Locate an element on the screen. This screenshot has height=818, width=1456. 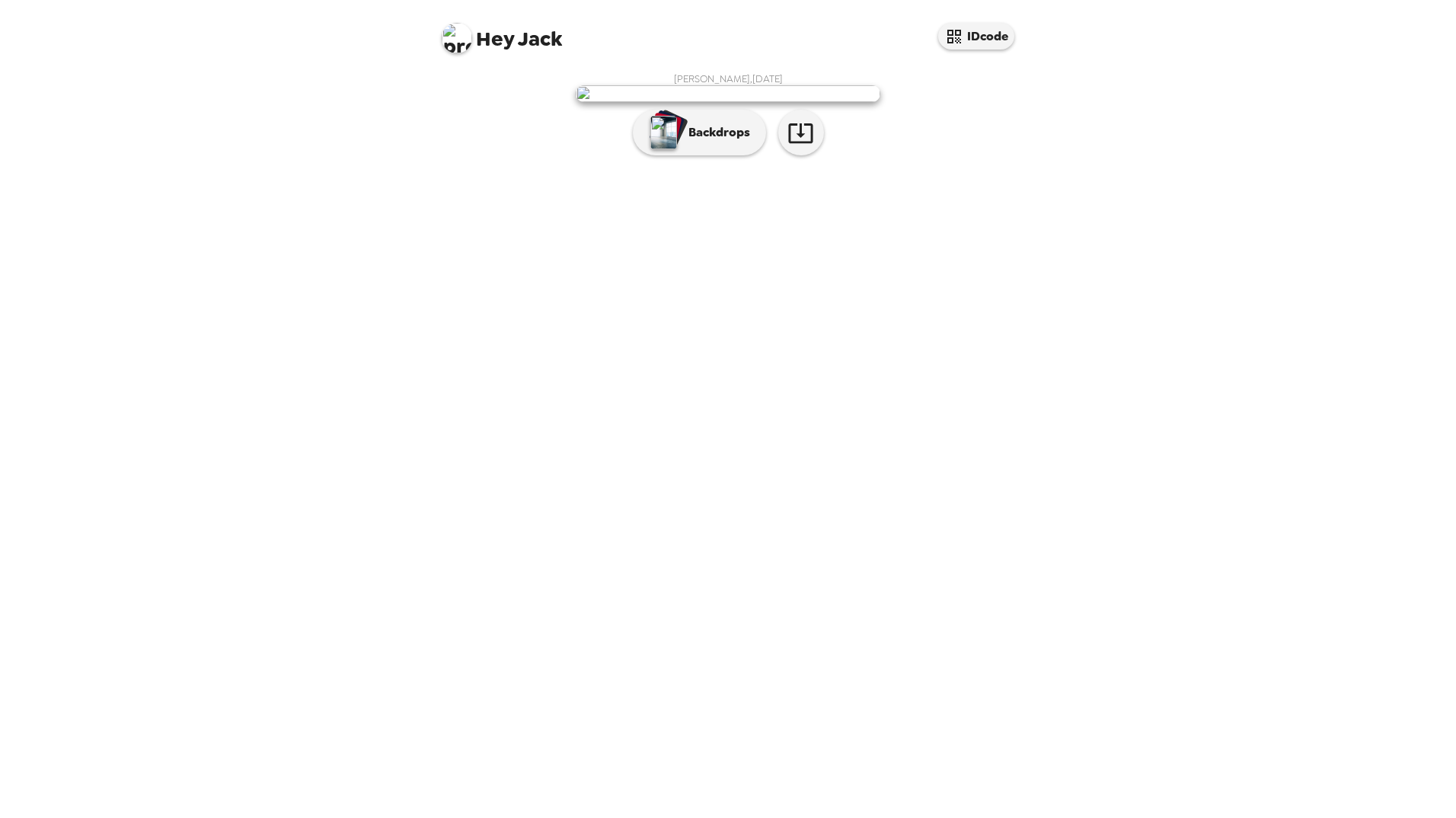
img: user is located at coordinates (728, 94).